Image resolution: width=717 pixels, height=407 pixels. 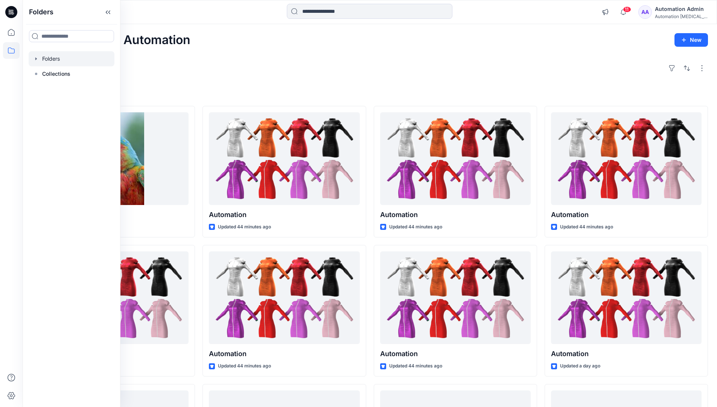 I want to click on h4: Styles, so click(x=370, y=94).